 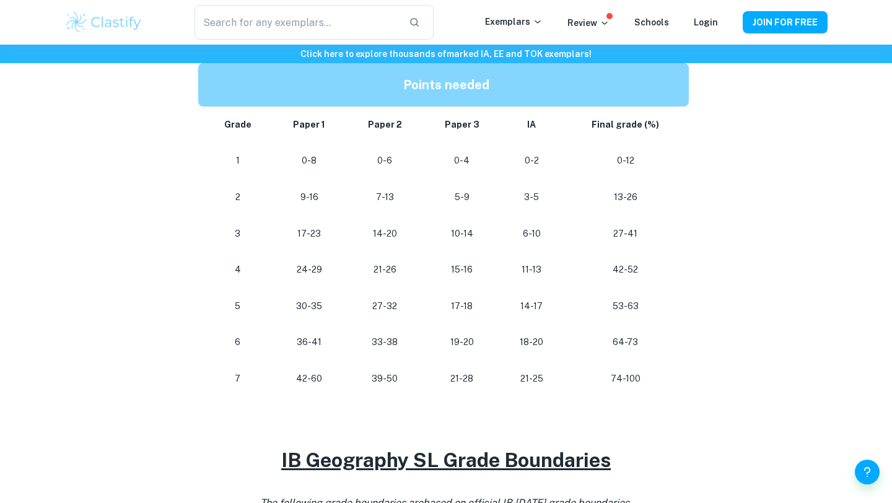 What do you see at coordinates (385, 342) in the screenshot?
I see `p: 33-38` at bounding box center [385, 342].